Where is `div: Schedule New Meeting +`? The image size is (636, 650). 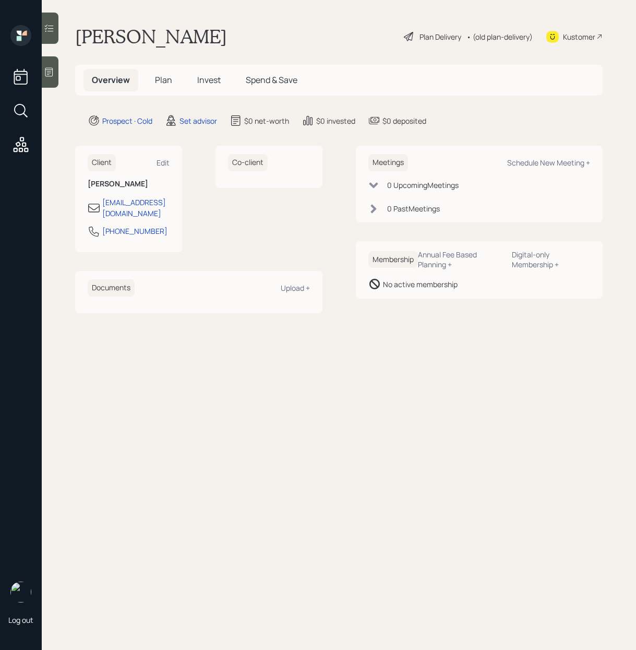
div: Schedule New Meeting + is located at coordinates (549, 162).